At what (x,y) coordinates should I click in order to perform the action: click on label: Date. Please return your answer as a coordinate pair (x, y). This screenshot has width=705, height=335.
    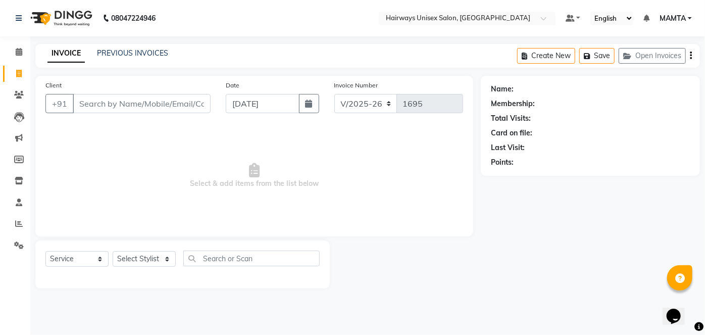
    Looking at the image, I should click on (232, 85).